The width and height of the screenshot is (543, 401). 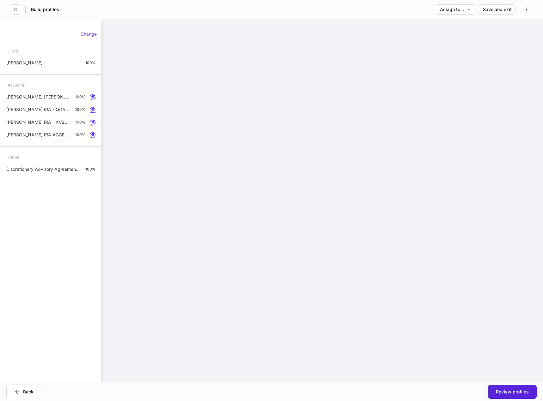 What do you see at coordinates (13, 51) in the screenshot?
I see `div: Client` at bounding box center [13, 51].